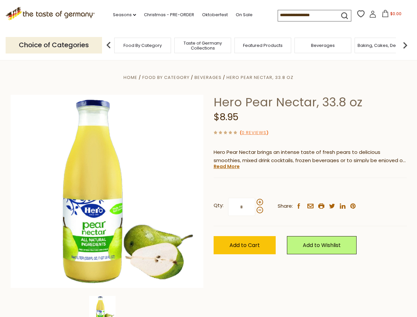 Image resolution: width=417 pixels, height=317 pixels. I want to click on span: Featured Products, so click(263, 45).